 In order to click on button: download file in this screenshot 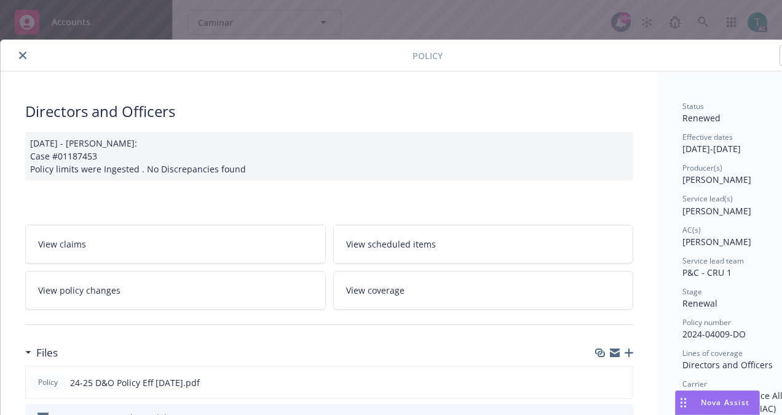, I will do `click(602, 382)`.